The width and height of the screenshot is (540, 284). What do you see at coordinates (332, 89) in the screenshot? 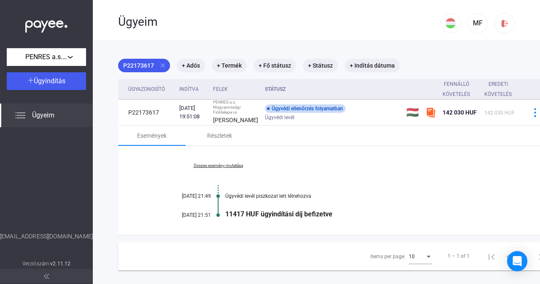
I see `th: Státusz` at bounding box center [332, 89].